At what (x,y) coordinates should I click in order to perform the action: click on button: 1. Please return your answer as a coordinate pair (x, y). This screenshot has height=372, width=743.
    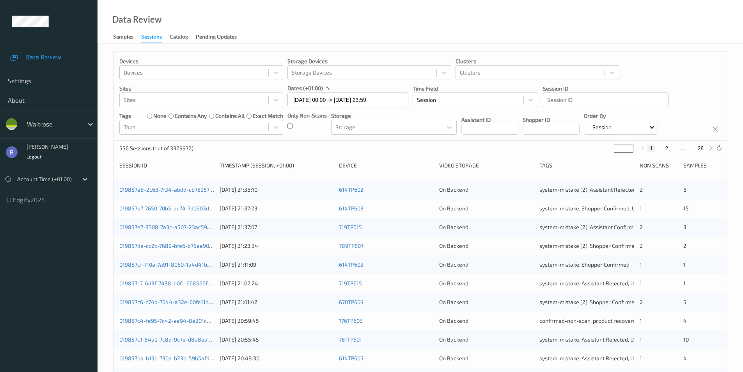
    Looking at the image, I should click on (651, 148).